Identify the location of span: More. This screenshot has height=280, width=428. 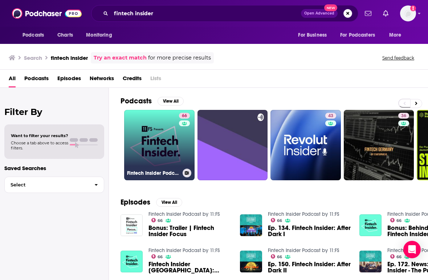
(395, 35).